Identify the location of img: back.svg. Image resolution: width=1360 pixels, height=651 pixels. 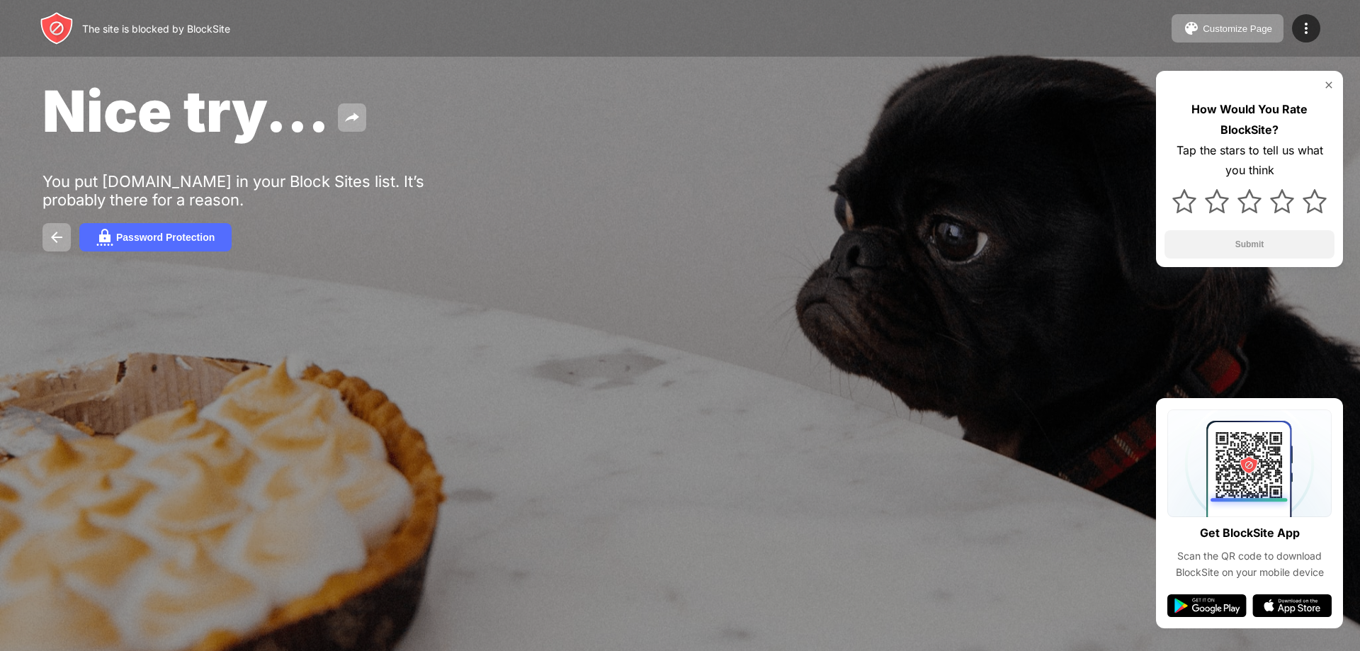
(57, 237).